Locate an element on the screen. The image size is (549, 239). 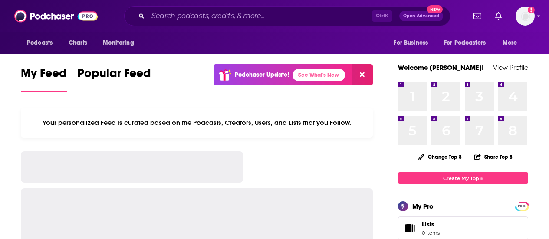
img: User Profile is located at coordinates (525, 16).